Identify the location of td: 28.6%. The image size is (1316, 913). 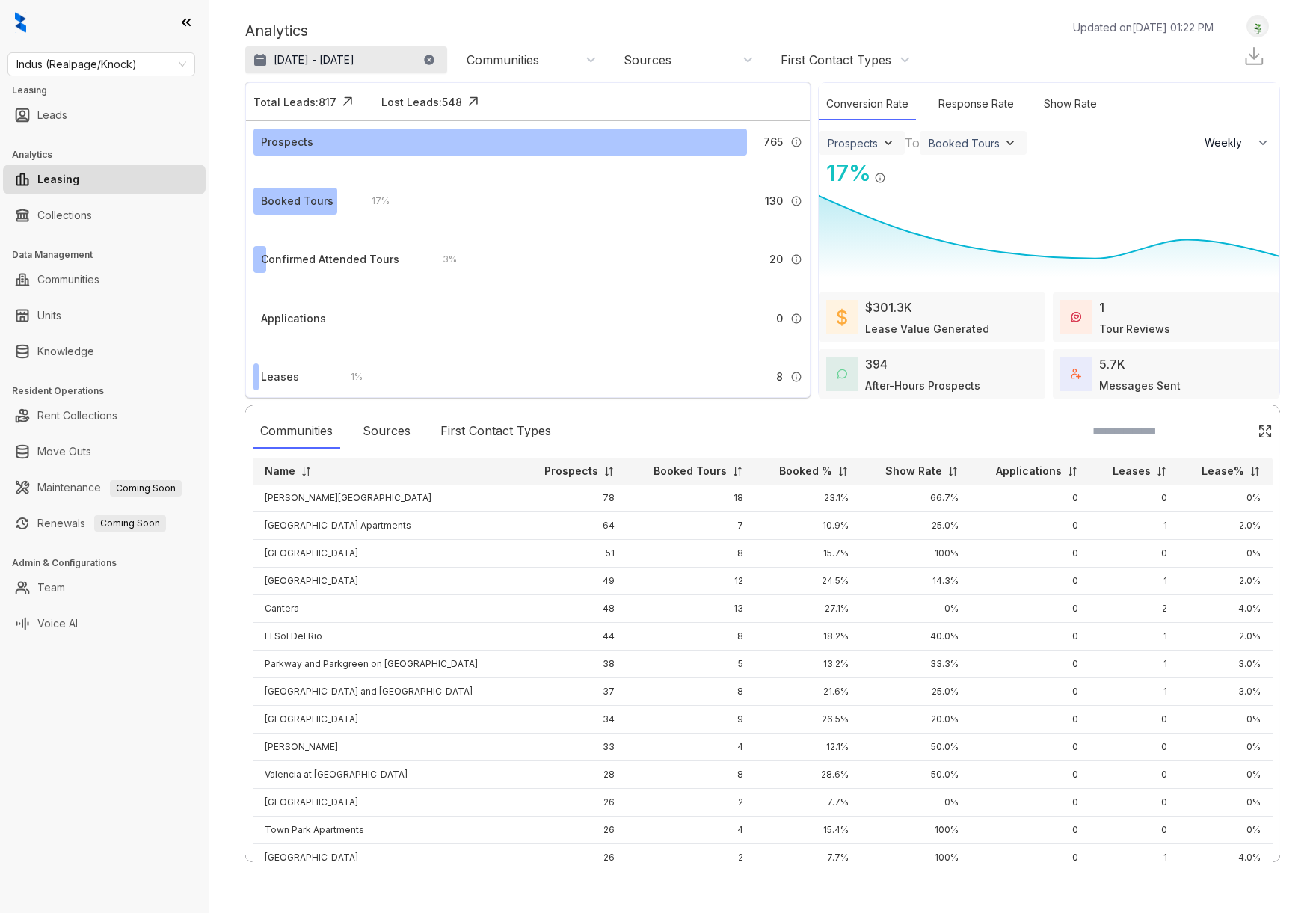
(808, 775).